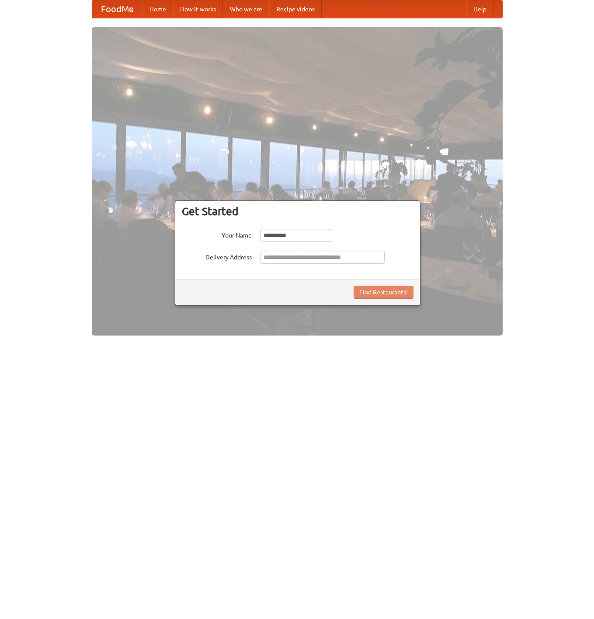 This screenshot has width=594, height=619. I want to click on a: FoodMe, so click(117, 9).